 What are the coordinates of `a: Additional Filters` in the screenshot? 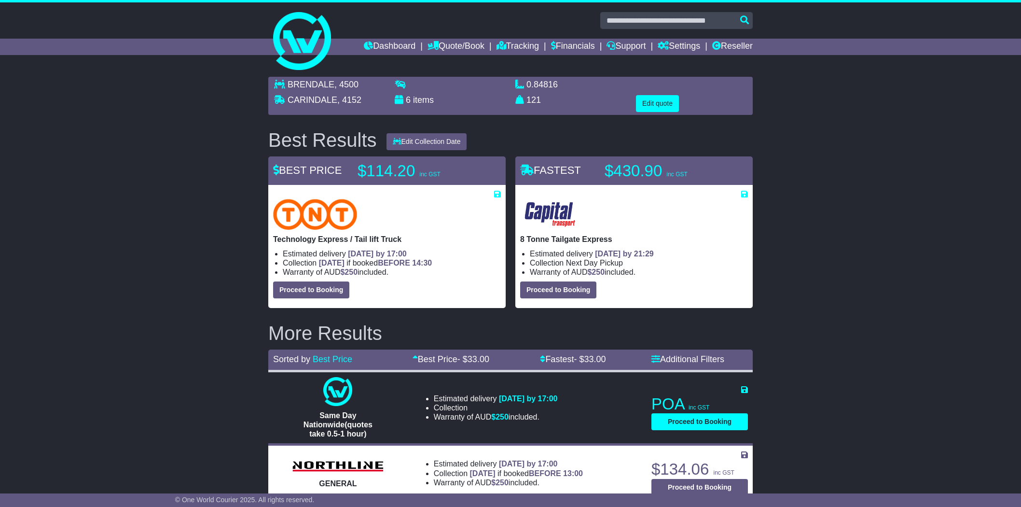 It's located at (688, 359).